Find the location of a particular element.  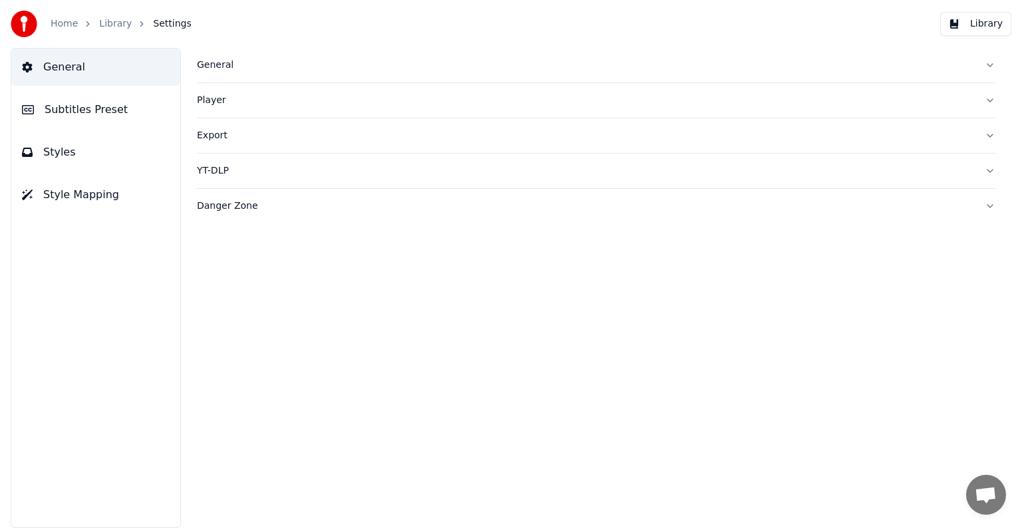

button: Styles is located at coordinates (96, 152).